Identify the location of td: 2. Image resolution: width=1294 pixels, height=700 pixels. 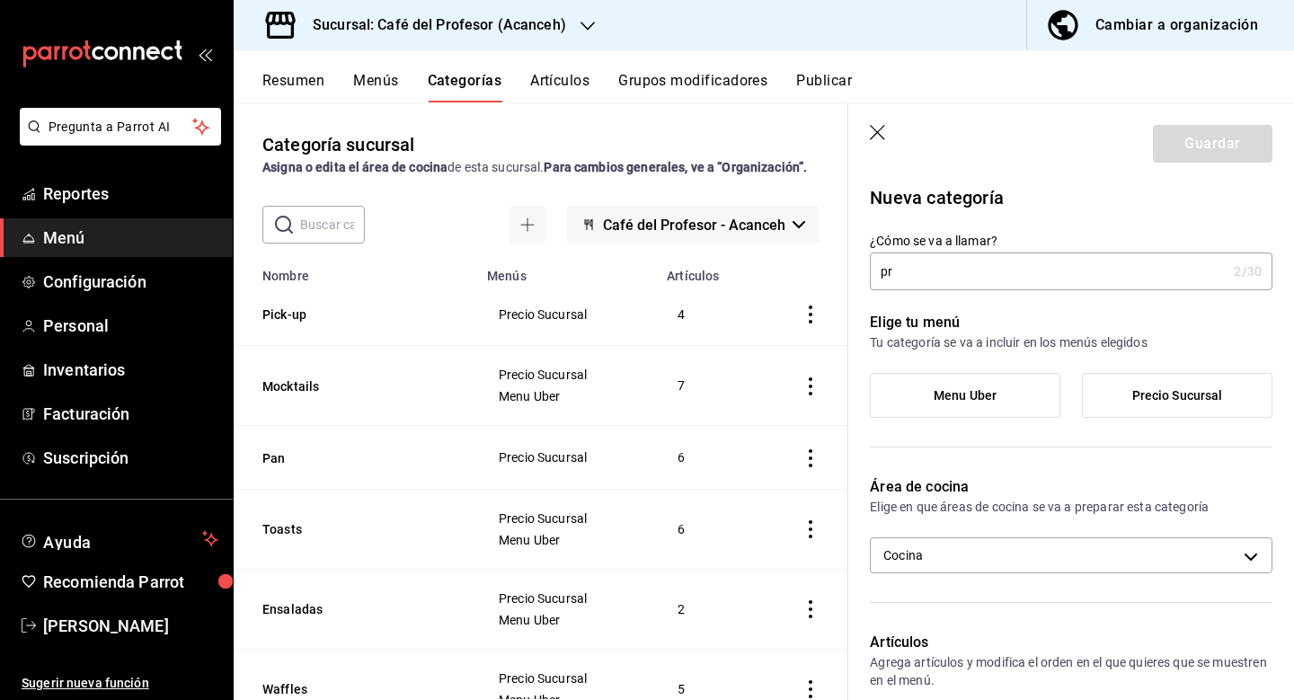
(705, 608).